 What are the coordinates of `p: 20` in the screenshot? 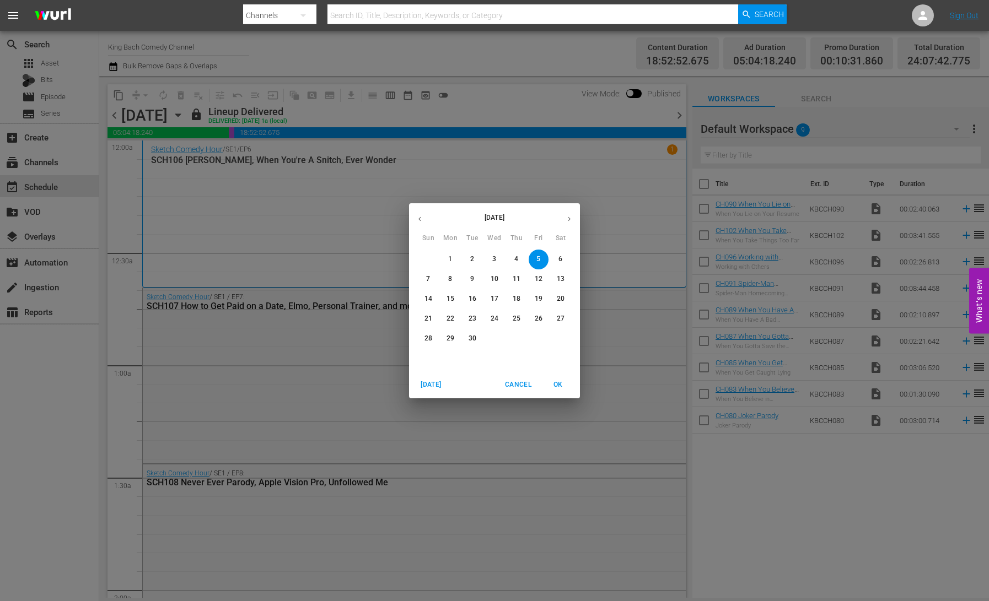 It's located at (561, 299).